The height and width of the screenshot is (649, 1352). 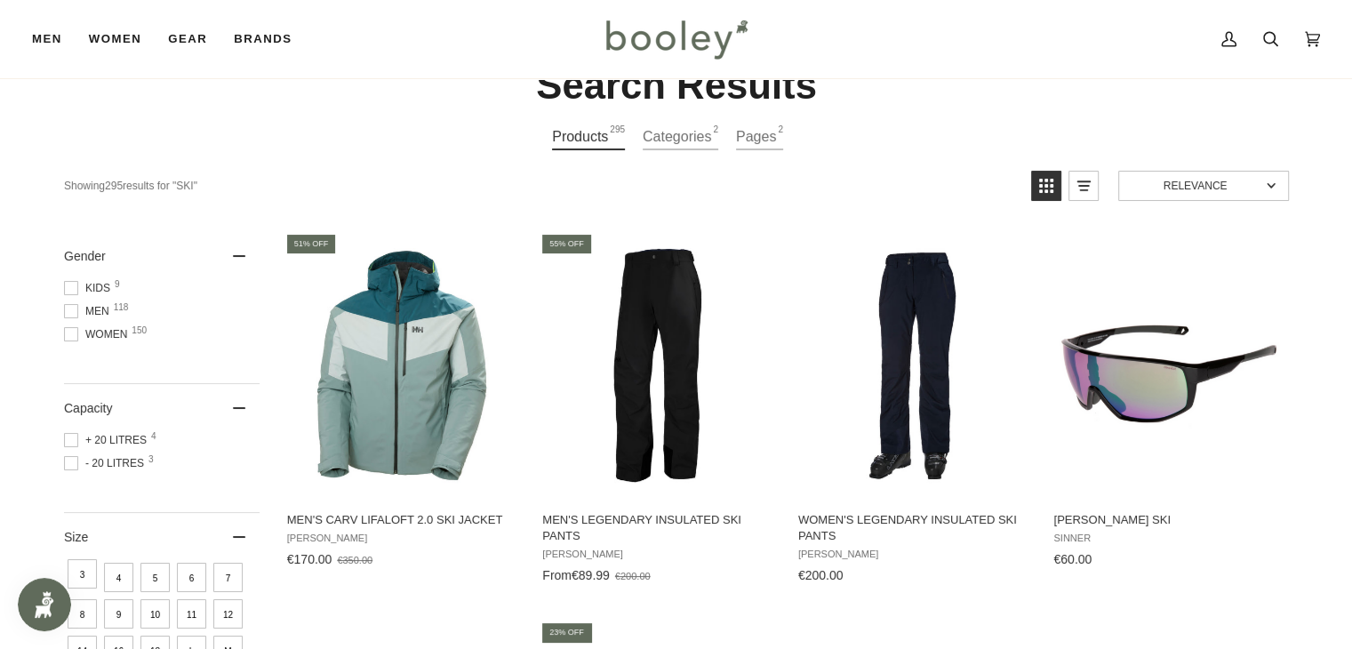 I want to click on span: €89.99, so click(x=589, y=575).